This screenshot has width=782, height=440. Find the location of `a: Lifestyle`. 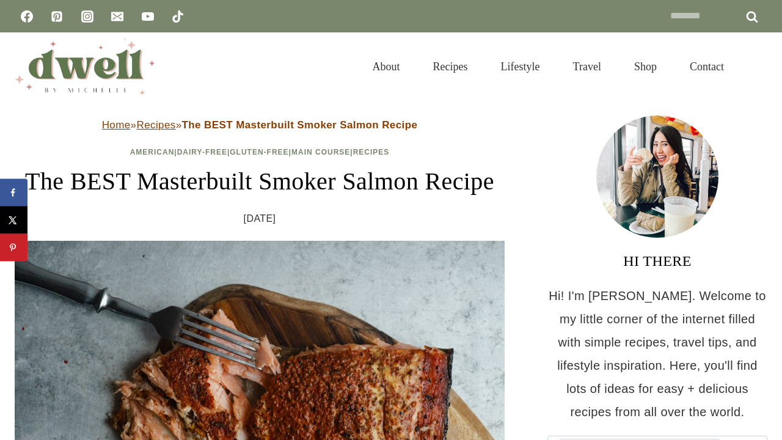

a: Lifestyle is located at coordinates (520, 67).